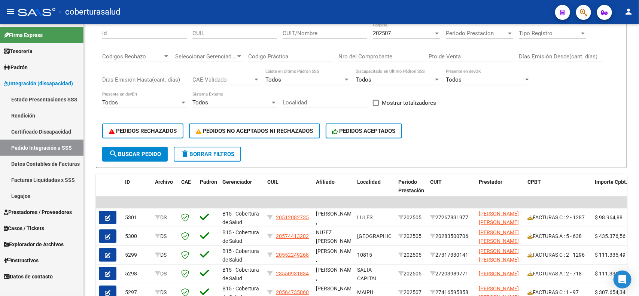 The width and height of the screenshot is (639, 296). Describe the element at coordinates (409, 103) in the screenshot. I see `span: Mostrar totalizadores` at that location.